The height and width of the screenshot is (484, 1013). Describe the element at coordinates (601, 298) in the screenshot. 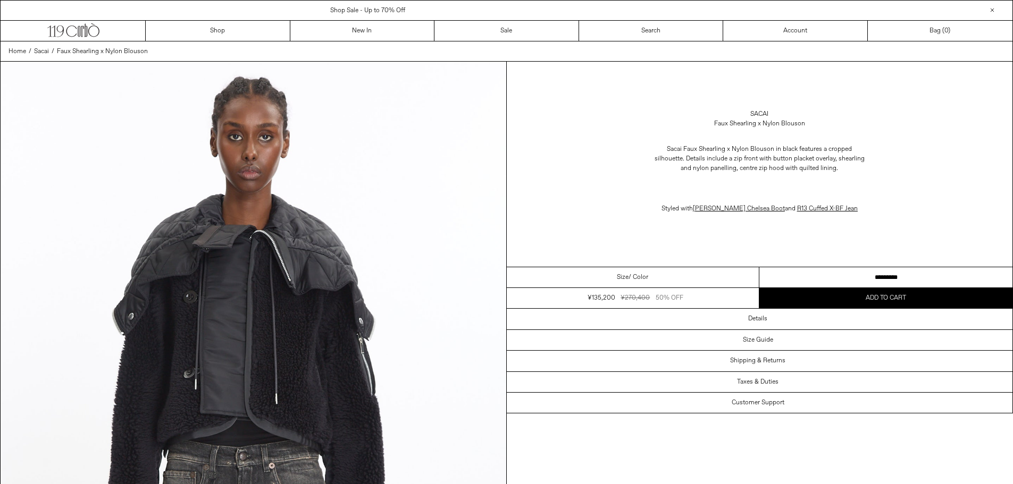

I see `div: ¥135,200` at that location.